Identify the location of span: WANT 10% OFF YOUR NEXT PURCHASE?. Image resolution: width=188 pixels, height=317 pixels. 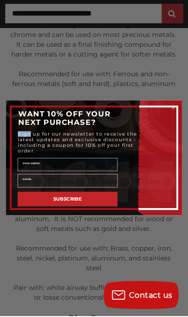
(64, 119).